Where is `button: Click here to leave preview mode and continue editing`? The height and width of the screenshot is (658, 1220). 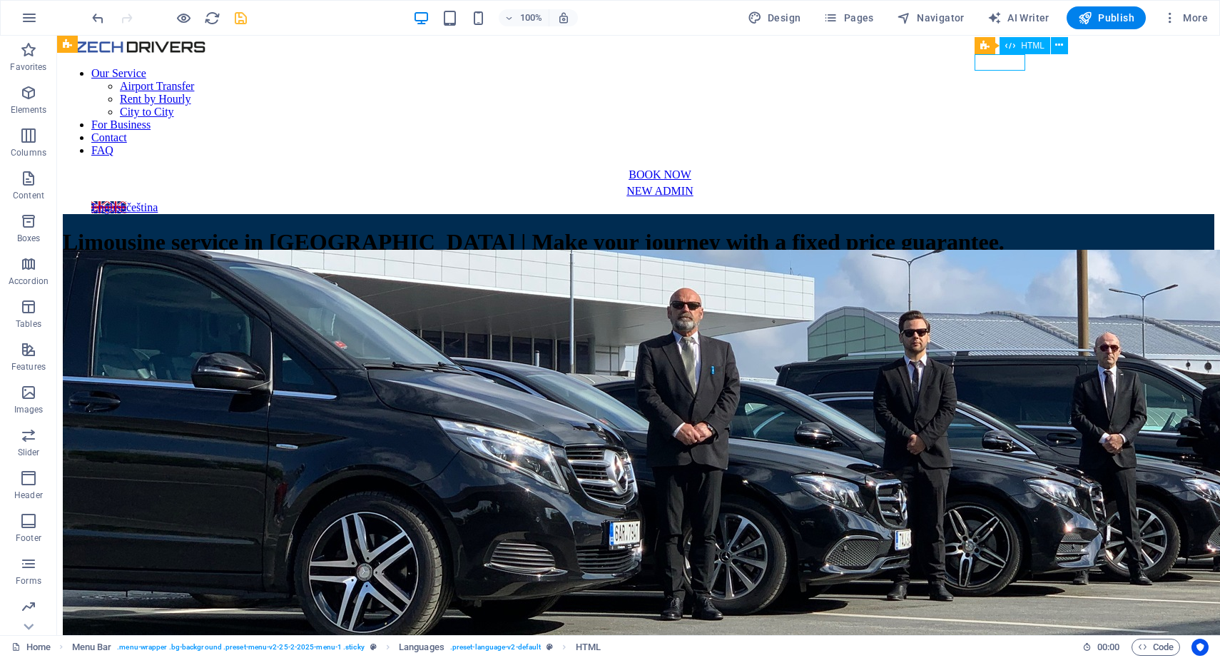 button: Click here to leave preview mode and continue editing is located at coordinates (183, 18).